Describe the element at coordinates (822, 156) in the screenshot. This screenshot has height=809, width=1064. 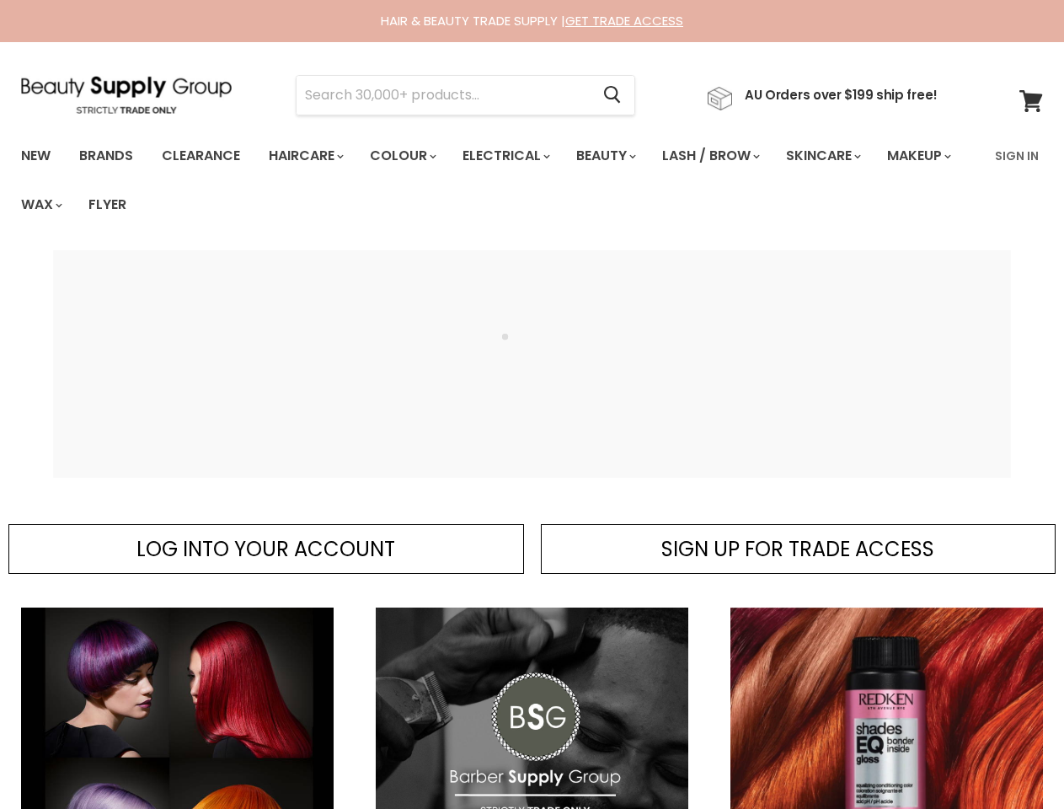
I see `a: Skincare` at that location.